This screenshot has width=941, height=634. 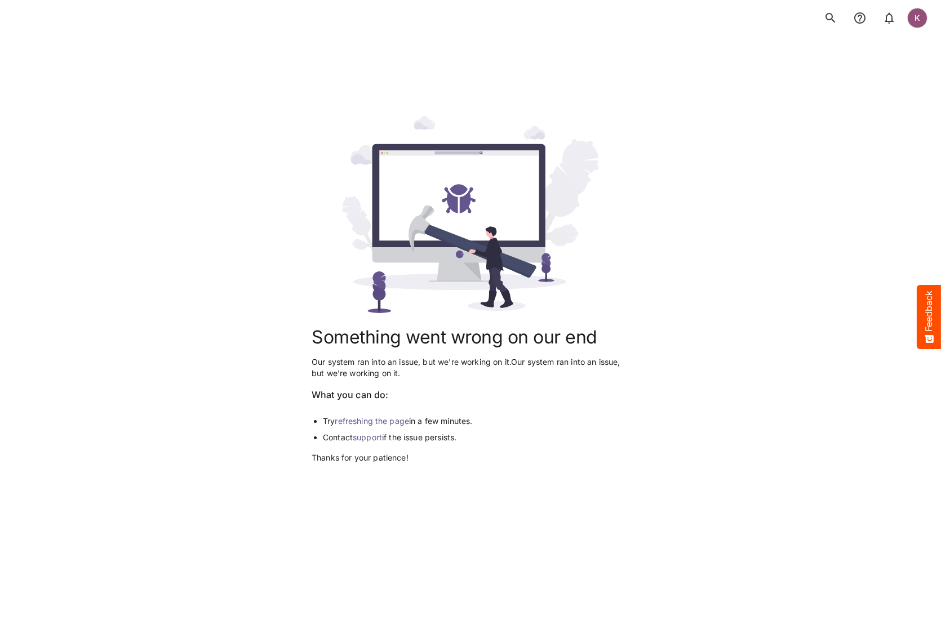 What do you see at coordinates (470, 458) in the screenshot?
I see `p: Thanks for your patience!` at bounding box center [470, 458].